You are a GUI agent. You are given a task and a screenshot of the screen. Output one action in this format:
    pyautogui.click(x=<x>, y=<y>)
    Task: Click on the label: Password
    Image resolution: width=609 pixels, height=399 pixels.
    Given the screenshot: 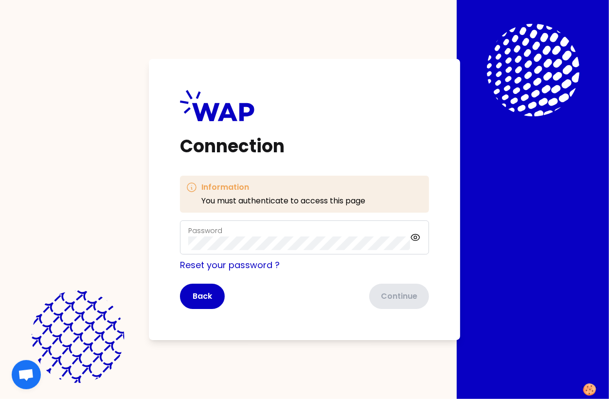 What is the action you would take?
    pyautogui.click(x=205, y=230)
    